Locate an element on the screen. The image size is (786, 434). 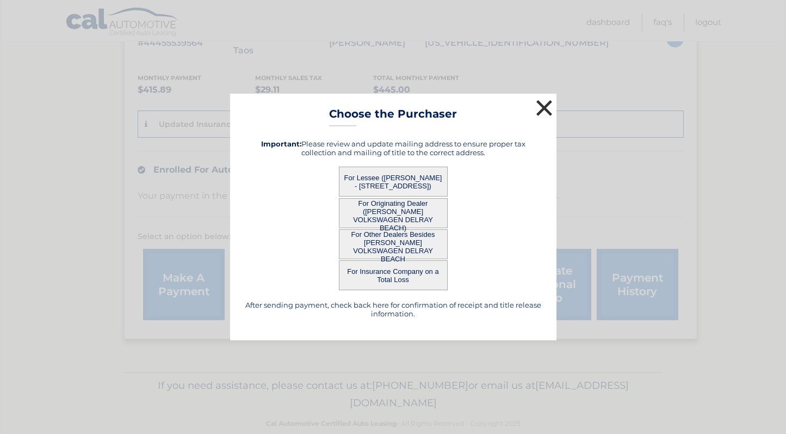
h5: After sending payment, check back here for confirmation of receipt and title release information. is located at coordinates (393, 309).